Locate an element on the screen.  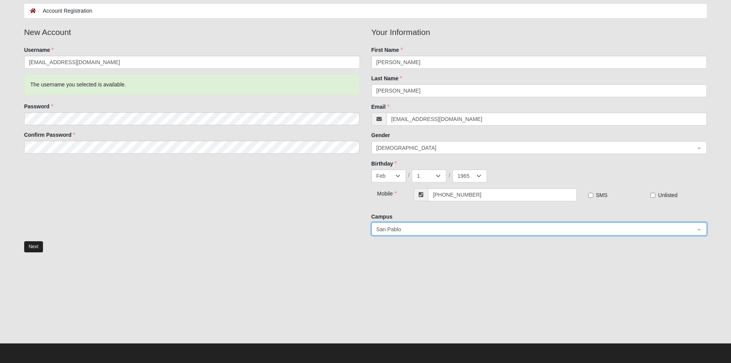
input: Unlisted is located at coordinates (653, 195).